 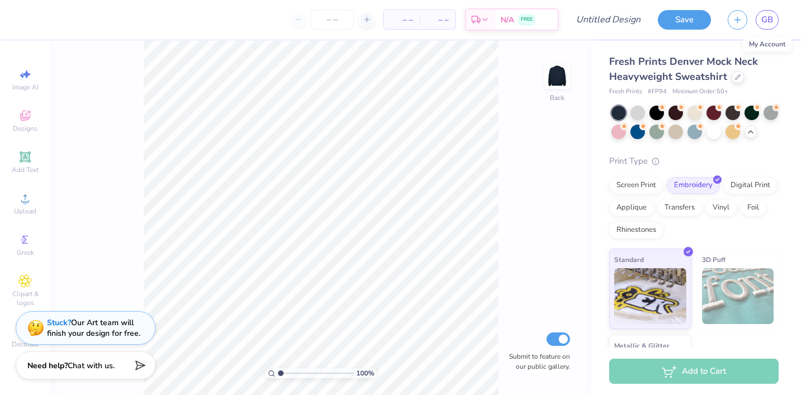 I want to click on span: Metallic & Glitter, so click(x=641, y=345).